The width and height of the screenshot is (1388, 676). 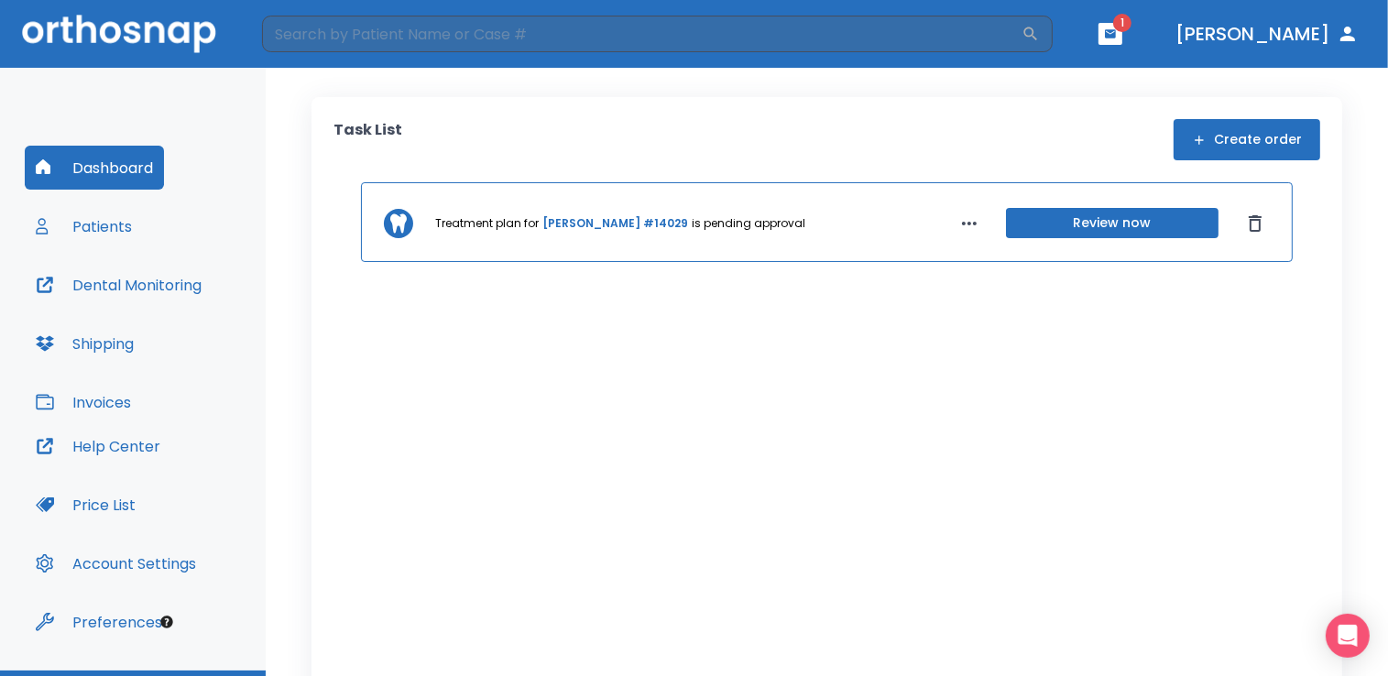 I want to click on a: Dental Monitoring, so click(x=118, y=285).